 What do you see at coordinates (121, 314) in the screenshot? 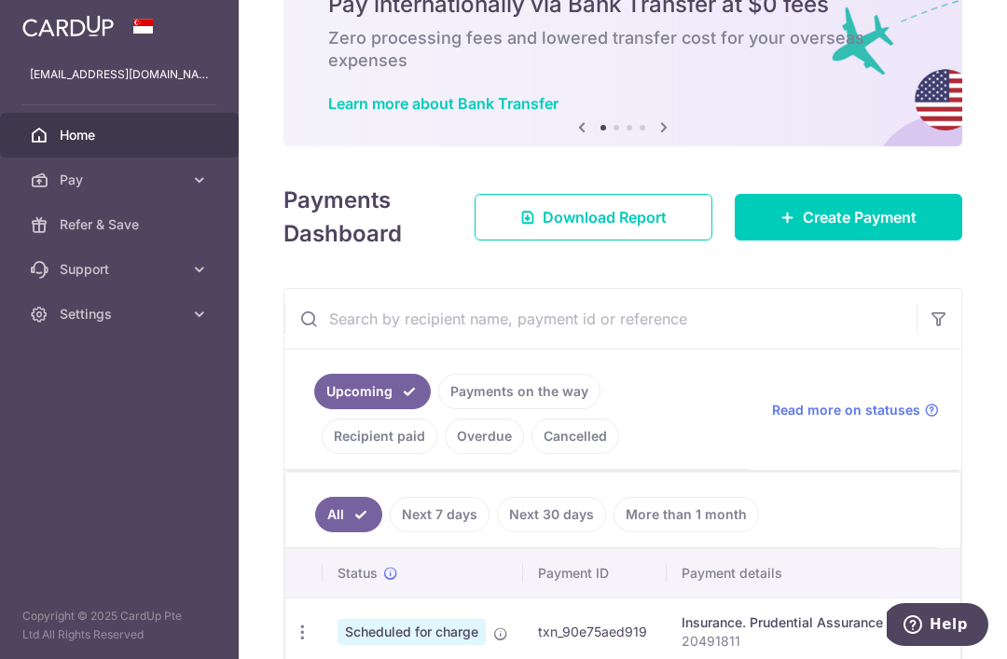
I see `span: Settings` at bounding box center [121, 314].